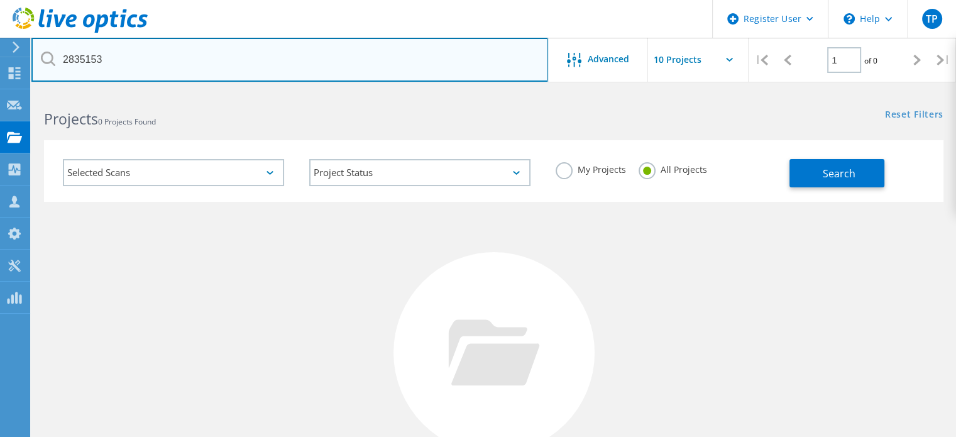 This screenshot has width=956, height=437. I want to click on b: Projects, so click(71, 119).